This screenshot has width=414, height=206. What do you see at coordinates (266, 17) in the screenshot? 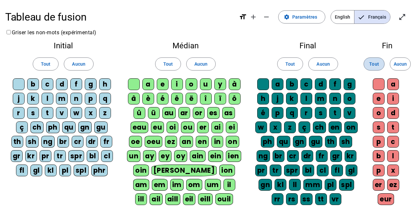
I see `mat-icon: remove` at bounding box center [266, 17].